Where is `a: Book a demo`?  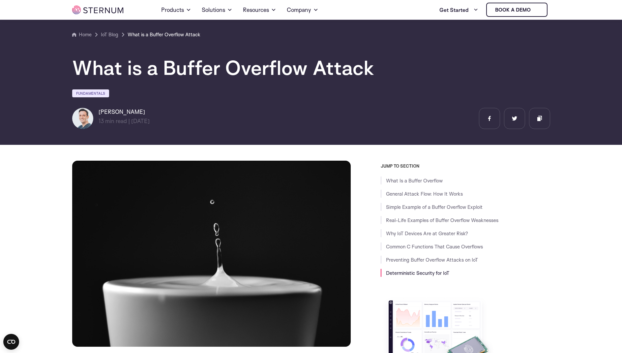 a: Book a demo is located at coordinates (517, 10).